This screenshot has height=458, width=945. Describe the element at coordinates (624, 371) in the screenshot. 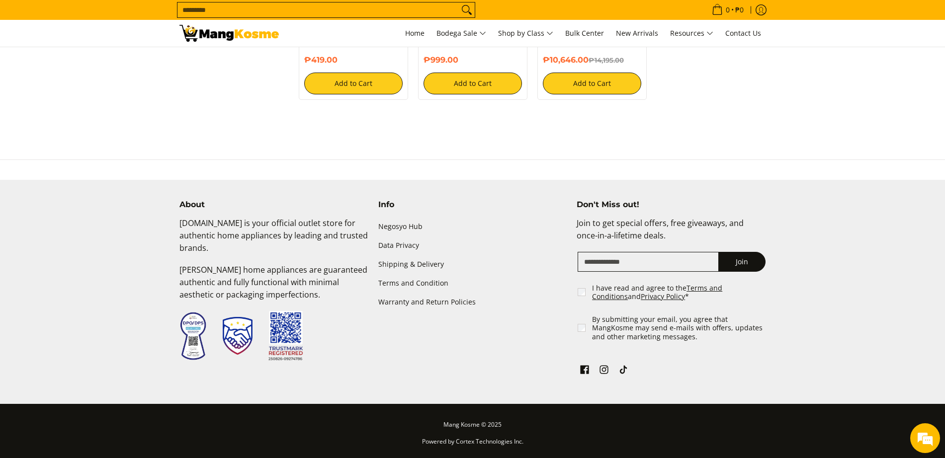

I see `a: See Mang Kosme on TikTok` at that location.